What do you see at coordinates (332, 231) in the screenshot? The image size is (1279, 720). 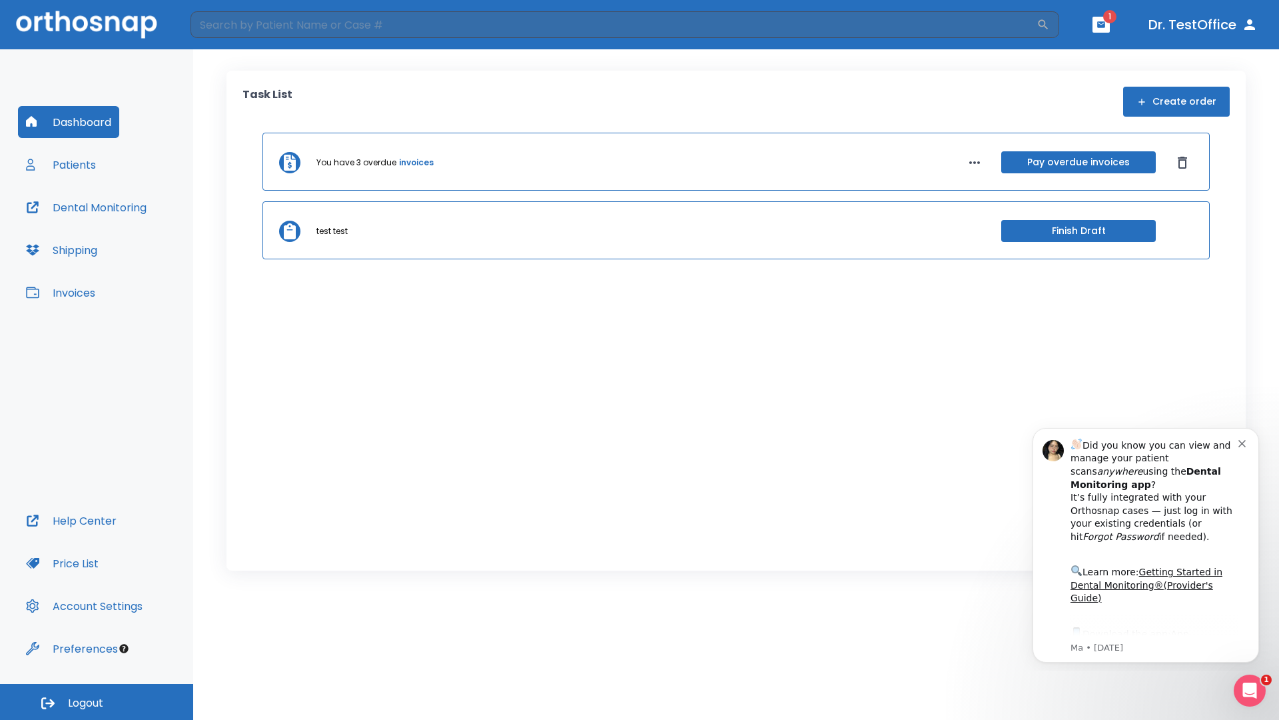 I see `p: test test` at bounding box center [332, 231].